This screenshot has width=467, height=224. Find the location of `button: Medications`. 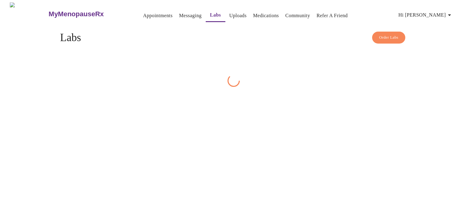

button: Medications is located at coordinates (266, 16).